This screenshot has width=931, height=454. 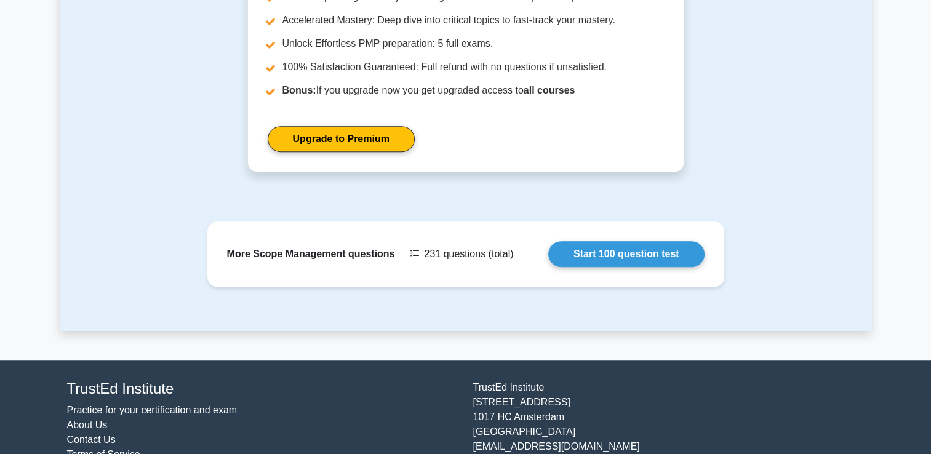 I want to click on a: About Us, so click(x=87, y=424).